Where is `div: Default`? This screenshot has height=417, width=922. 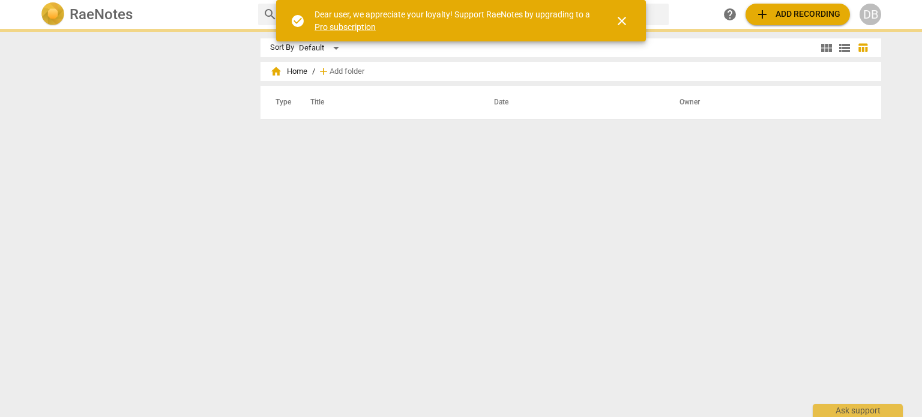 div: Default is located at coordinates (321, 48).